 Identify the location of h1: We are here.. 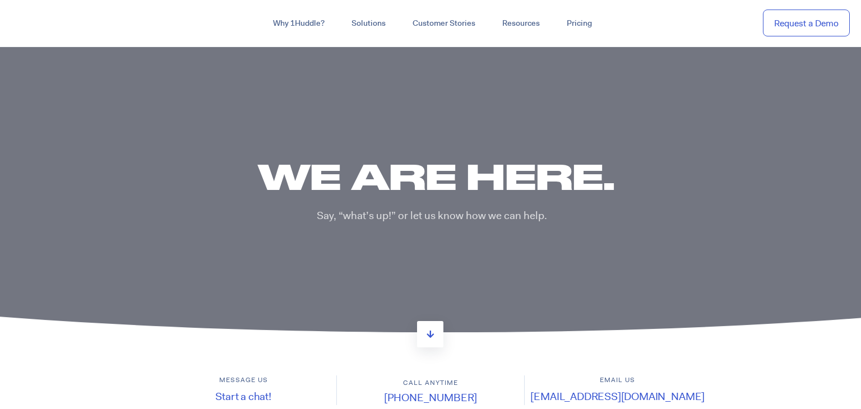
(436, 176).